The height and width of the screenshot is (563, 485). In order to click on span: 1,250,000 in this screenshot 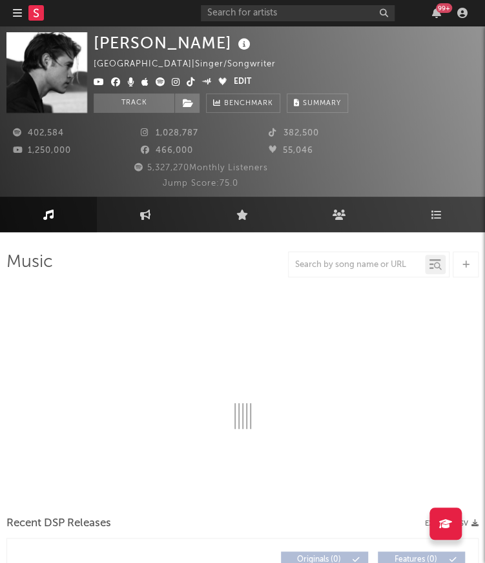, I will do `click(42, 150)`.